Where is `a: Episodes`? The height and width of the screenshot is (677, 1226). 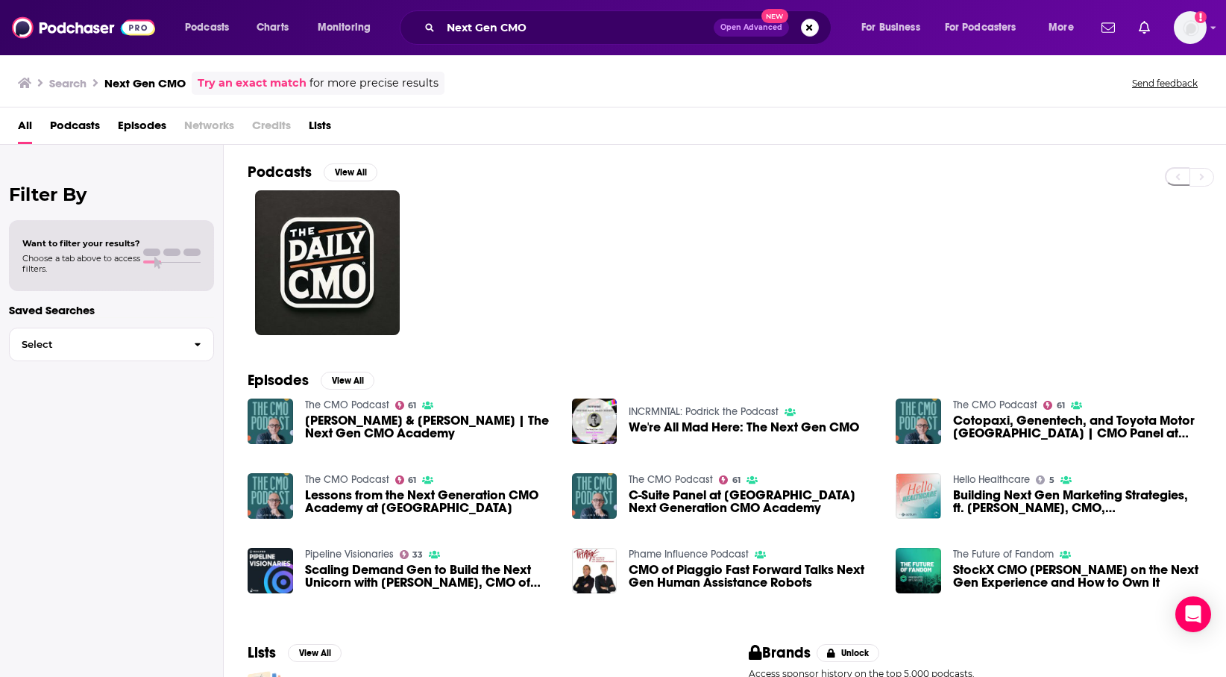 a: Episodes is located at coordinates (142, 128).